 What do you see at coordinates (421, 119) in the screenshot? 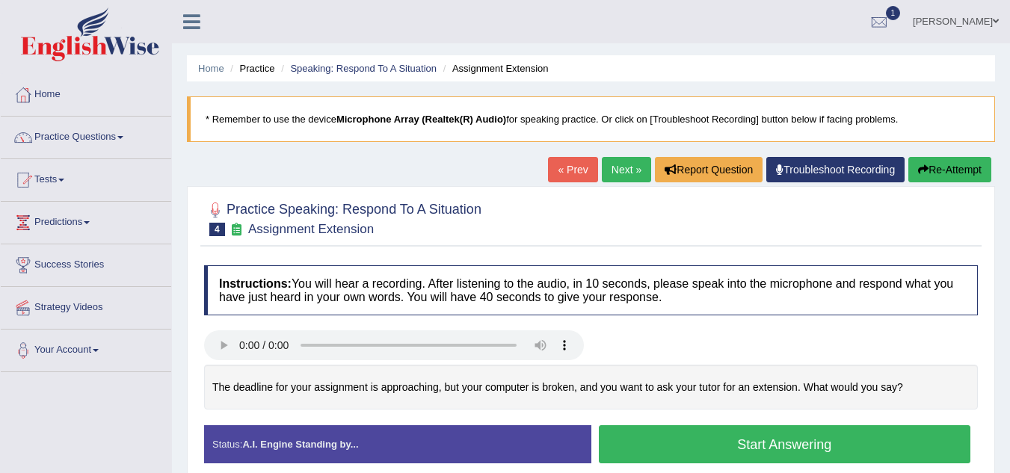
I see `b: Microphone Array (Realtek(R) Audio)` at bounding box center [421, 119].